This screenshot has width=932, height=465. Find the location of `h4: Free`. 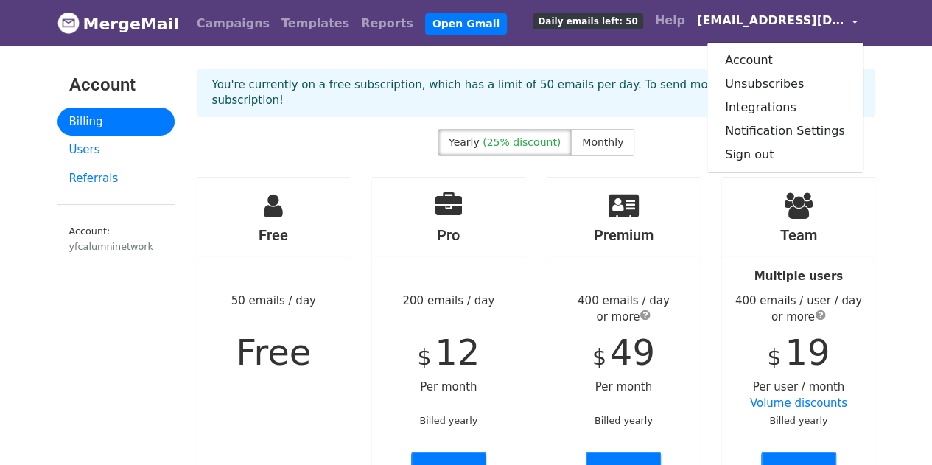

h4: Free is located at coordinates (274, 235).